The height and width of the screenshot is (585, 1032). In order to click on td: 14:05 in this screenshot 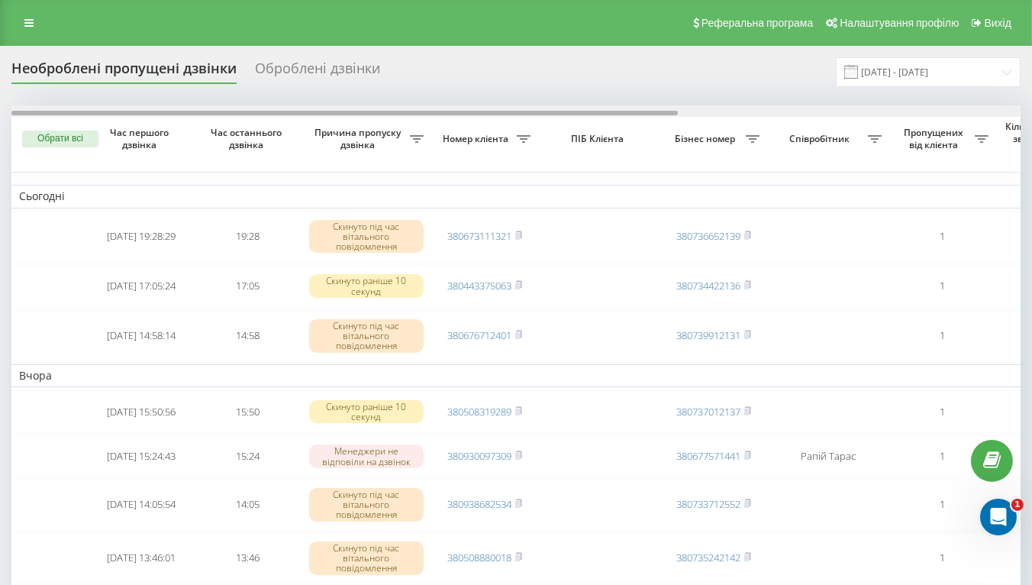, I will do `click(248, 505)`.